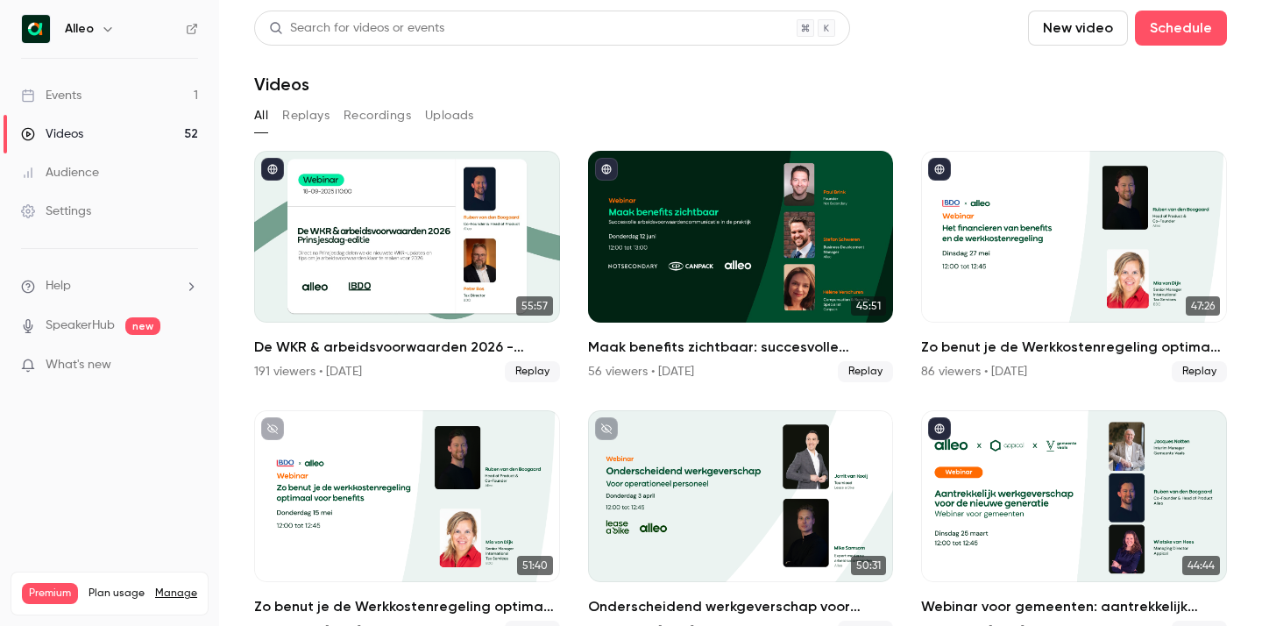 This screenshot has width=1262, height=626. I want to click on h2: Webinar voor gemeenten: aantrekkelijk werkgeverschap voor de nieuwe generatie, so click(1074, 606).